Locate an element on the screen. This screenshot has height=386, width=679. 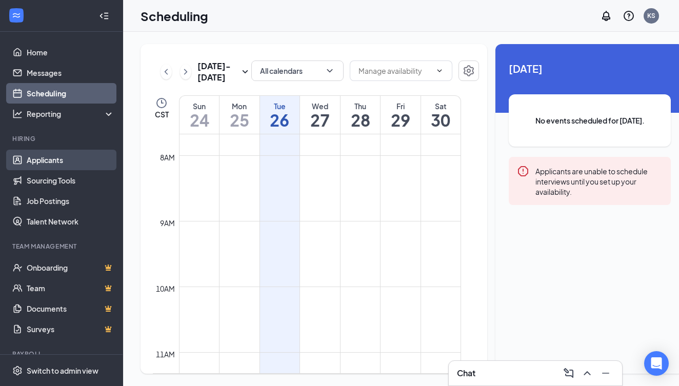
div: Team Management is located at coordinates (62, 246).